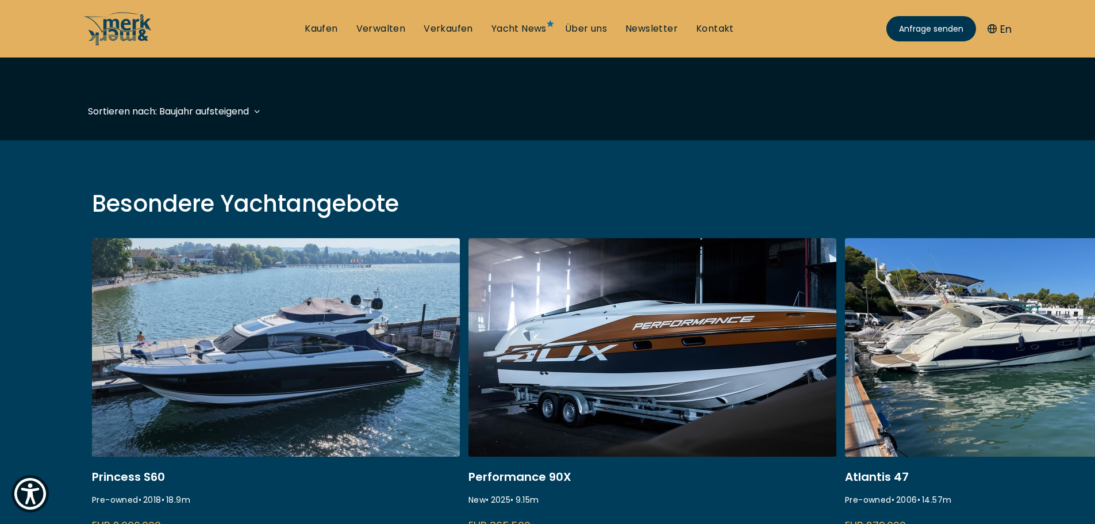 This screenshot has height=524, width=1095. What do you see at coordinates (931, 29) in the screenshot?
I see `span: Anfrage senden` at bounding box center [931, 29].